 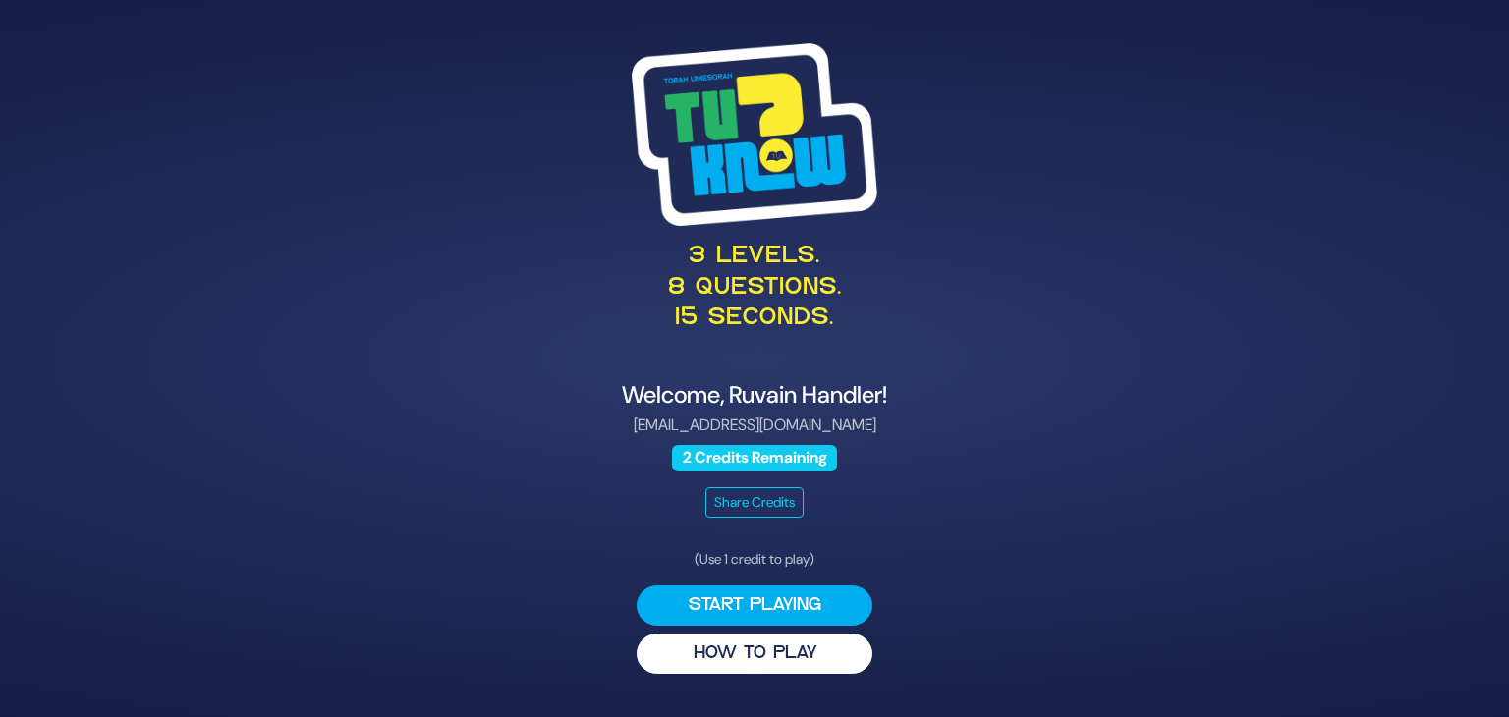 I want to click on h4: Welcome, Ruvain Handler!, so click(x=754, y=395).